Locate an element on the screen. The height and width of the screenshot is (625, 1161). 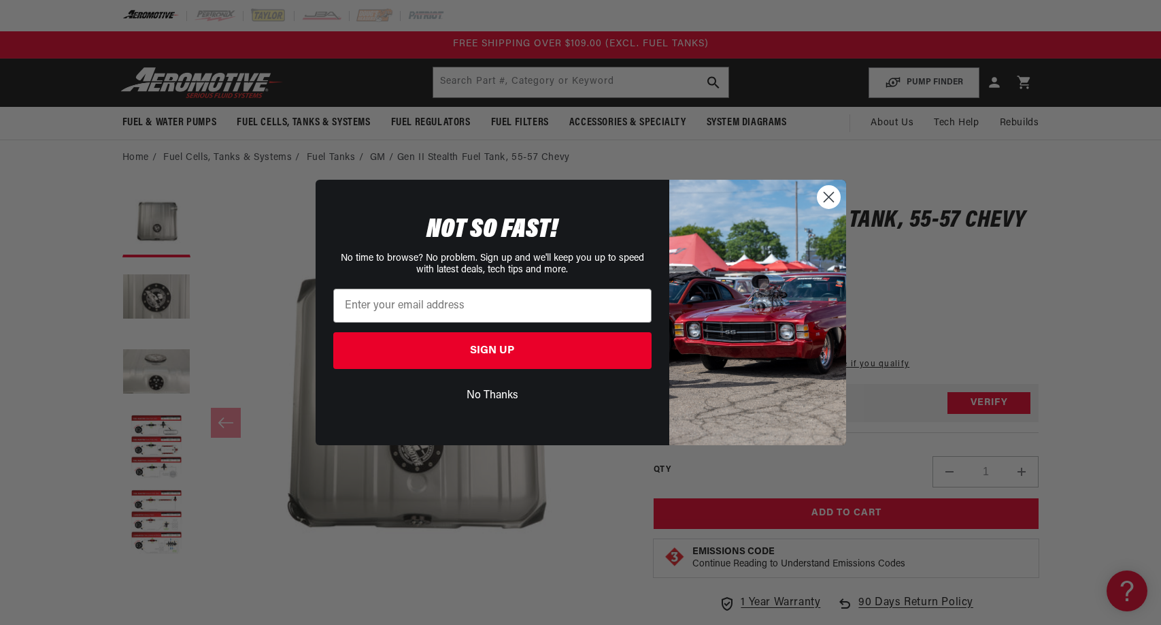
button: Close dialog is located at coordinates (829, 197).